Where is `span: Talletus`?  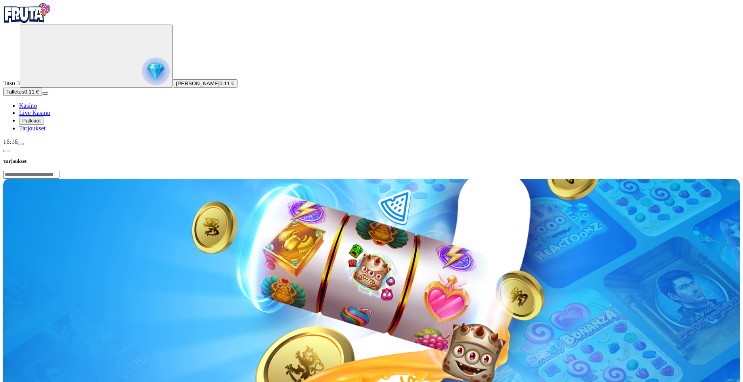
span: Talletus is located at coordinates (15, 92).